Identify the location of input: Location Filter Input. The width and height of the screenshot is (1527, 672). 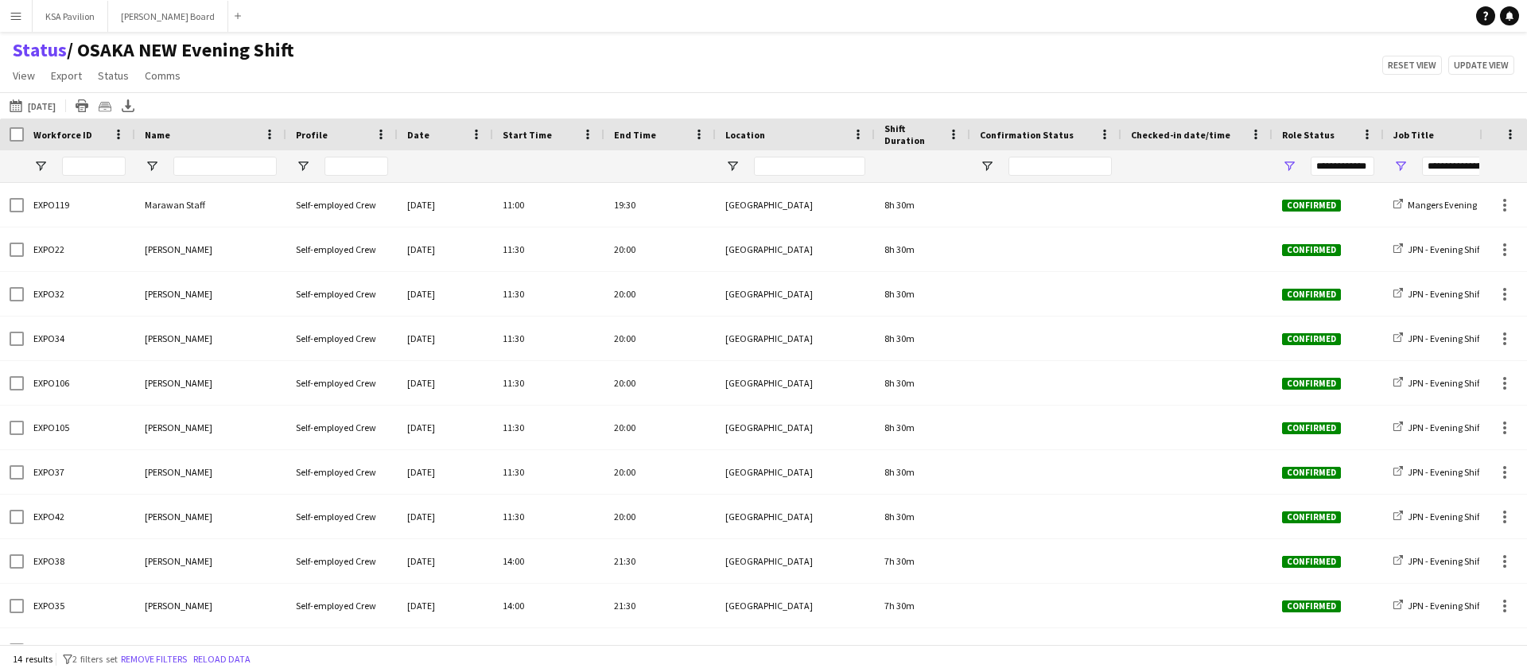
(810, 166).